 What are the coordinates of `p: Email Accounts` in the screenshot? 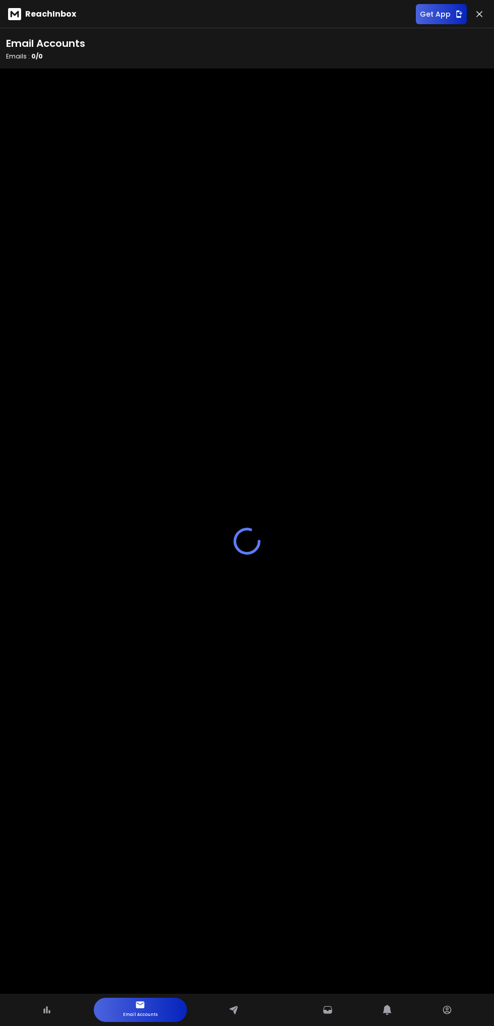 It's located at (140, 1015).